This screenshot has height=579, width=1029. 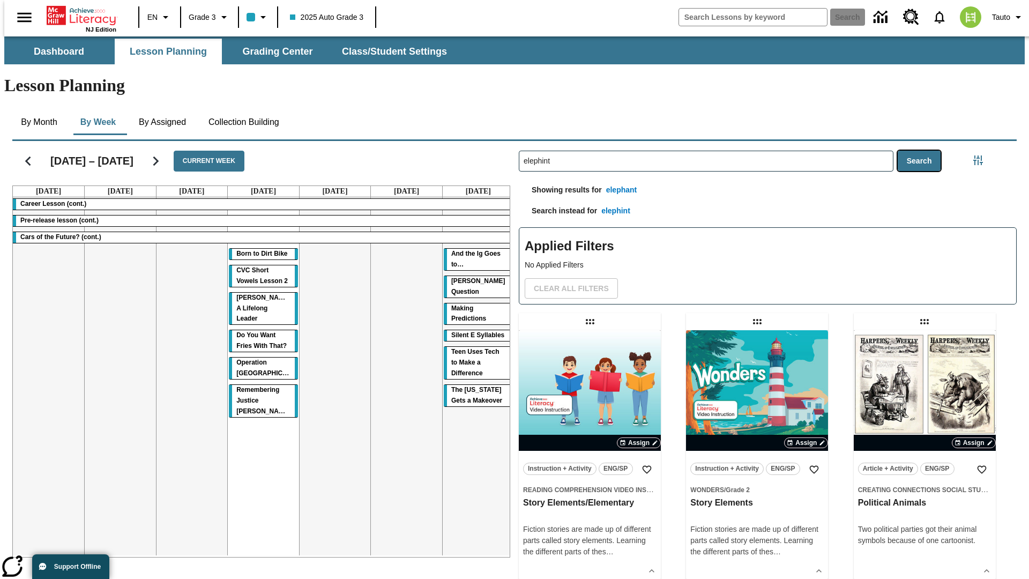 What do you see at coordinates (71, 566) in the screenshot?
I see `button: Support Offline` at bounding box center [71, 566].